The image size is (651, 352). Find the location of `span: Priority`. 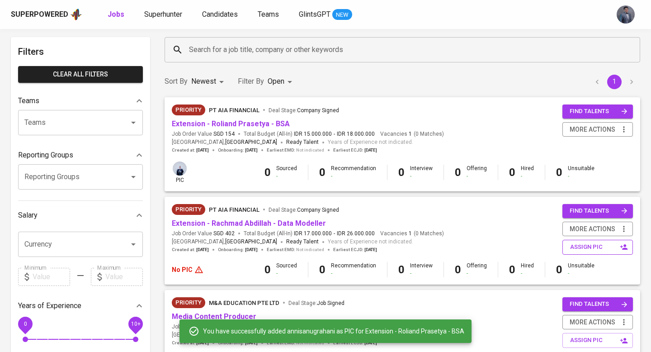

span: Priority is located at coordinates (189, 209).